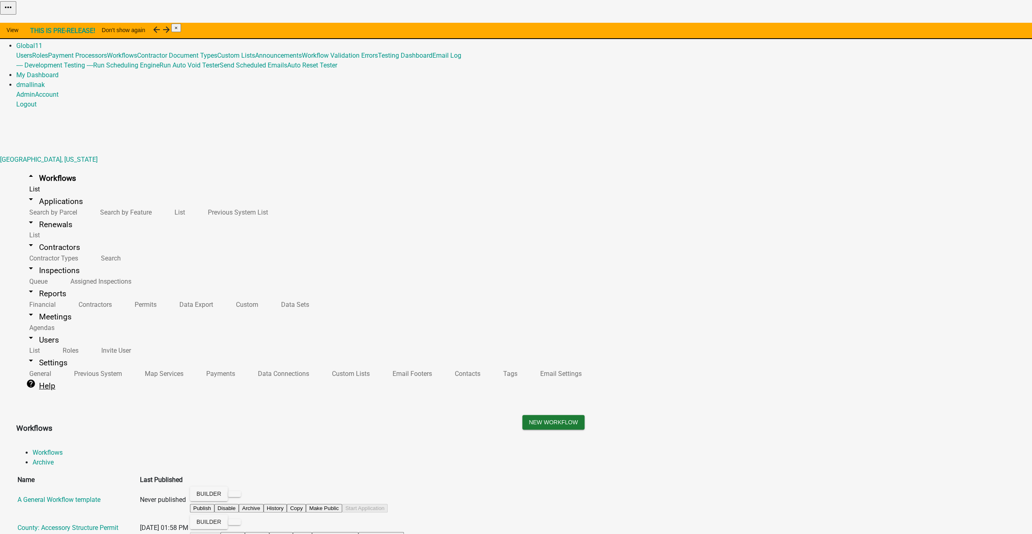 This screenshot has width=1032, height=534. Describe the element at coordinates (96, 374) in the screenshot. I see `a: Previous System` at that location.